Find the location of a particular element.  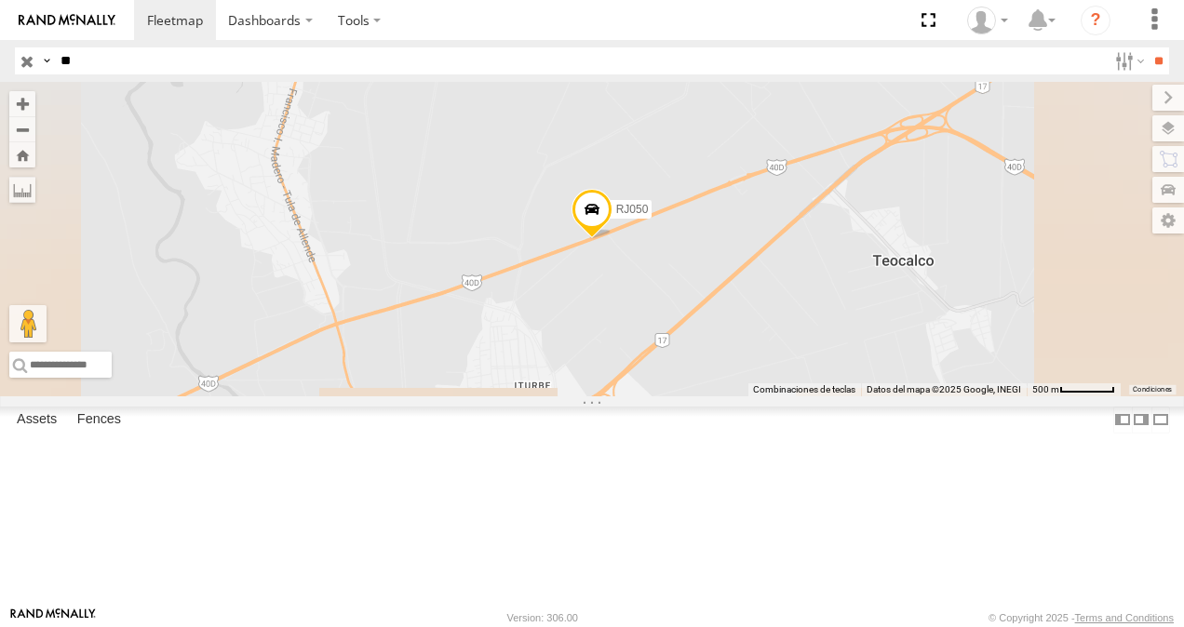

label: Search Query is located at coordinates (47, 60).